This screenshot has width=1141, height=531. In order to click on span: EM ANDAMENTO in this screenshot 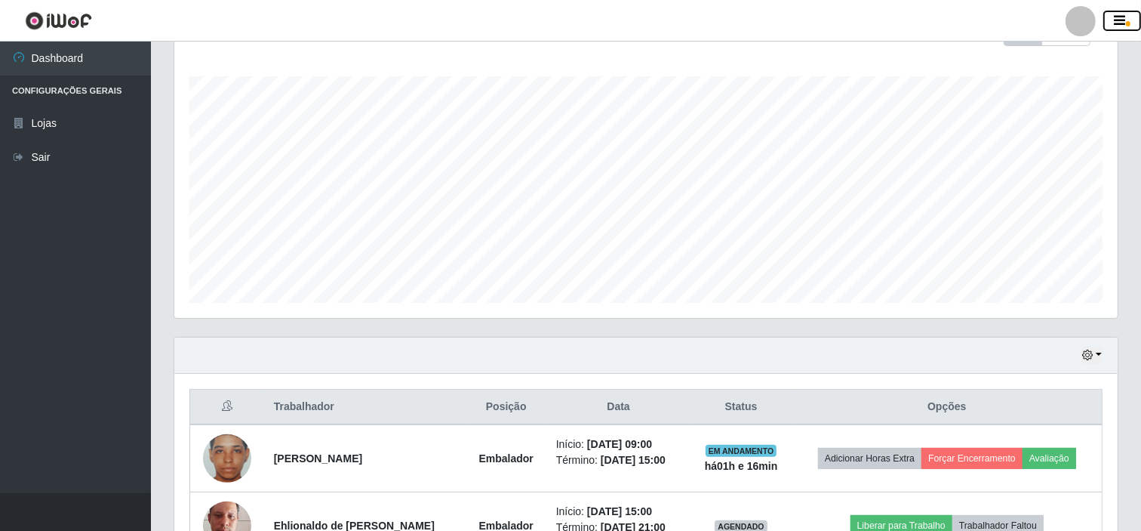, I will do `click(741, 451)`.